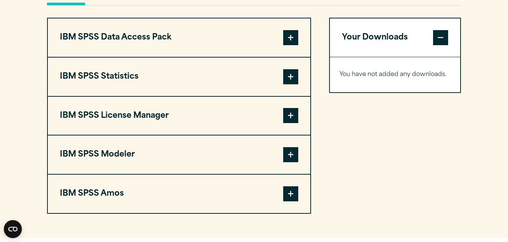 This screenshot has width=508, height=242. What do you see at coordinates (395, 75) in the screenshot?
I see `div: Your Downloads` at bounding box center [395, 75].